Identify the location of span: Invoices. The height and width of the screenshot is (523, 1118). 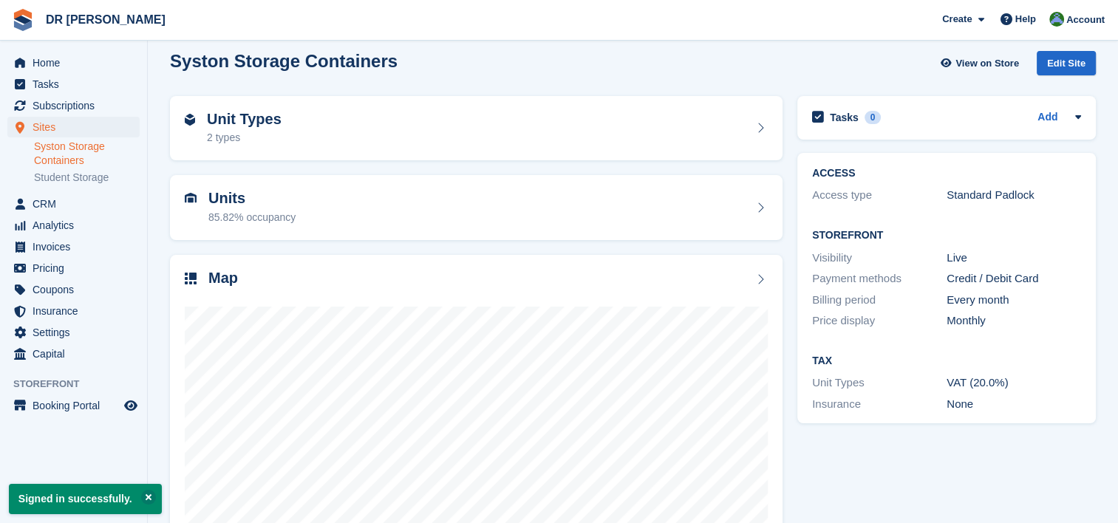
(77, 247).